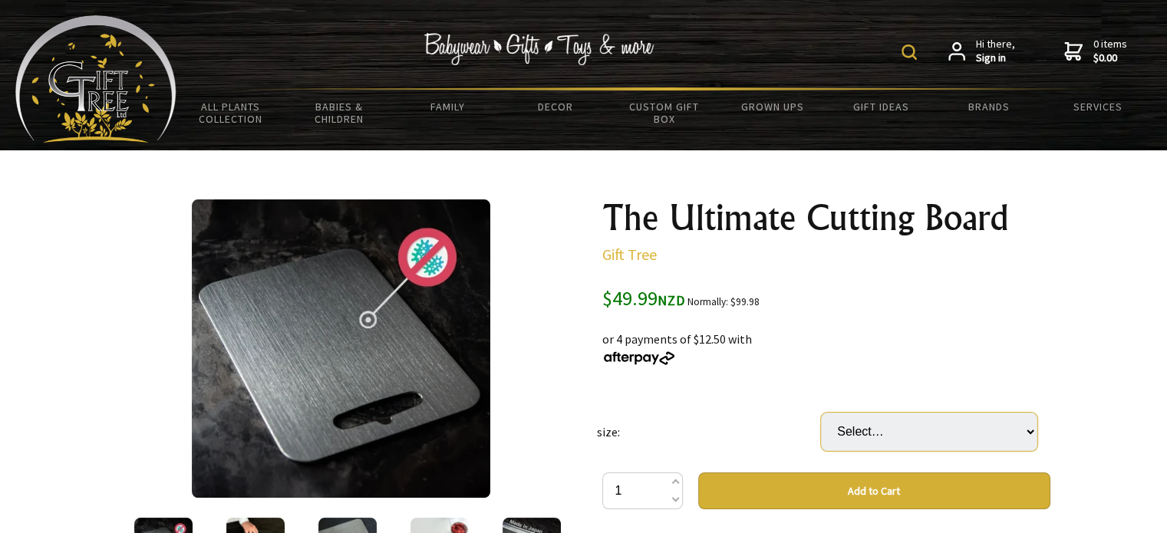  Describe the element at coordinates (338, 113) in the screenshot. I see `a: Babies & Children` at that location.